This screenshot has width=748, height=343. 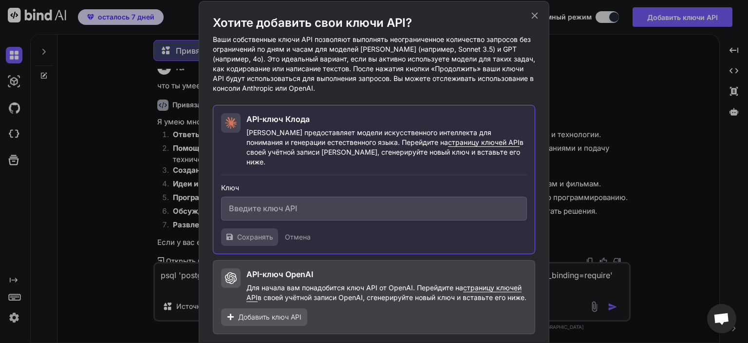 What do you see at coordinates (249, 237) in the screenshot?
I see `button: Сохранять` at bounding box center [249, 237].